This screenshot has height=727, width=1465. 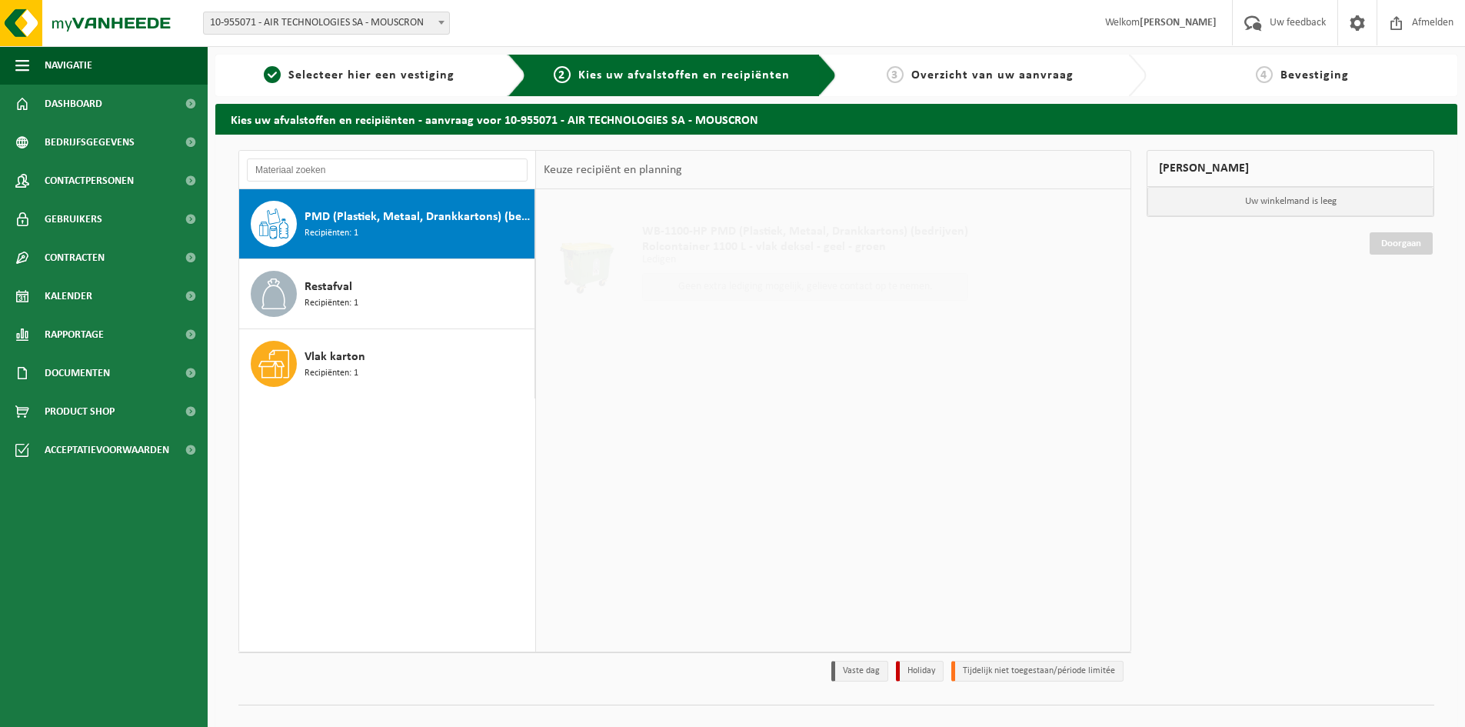 I want to click on span: Navigatie, so click(x=68, y=65).